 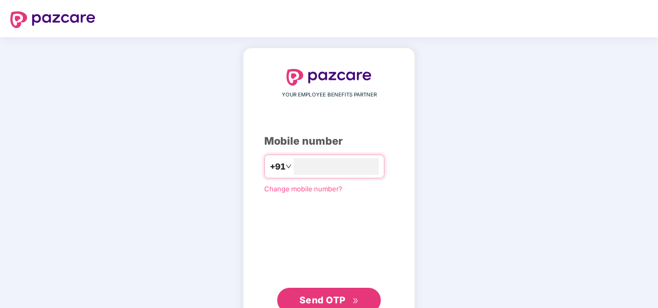 I want to click on span: Send OTP, so click(x=322, y=300).